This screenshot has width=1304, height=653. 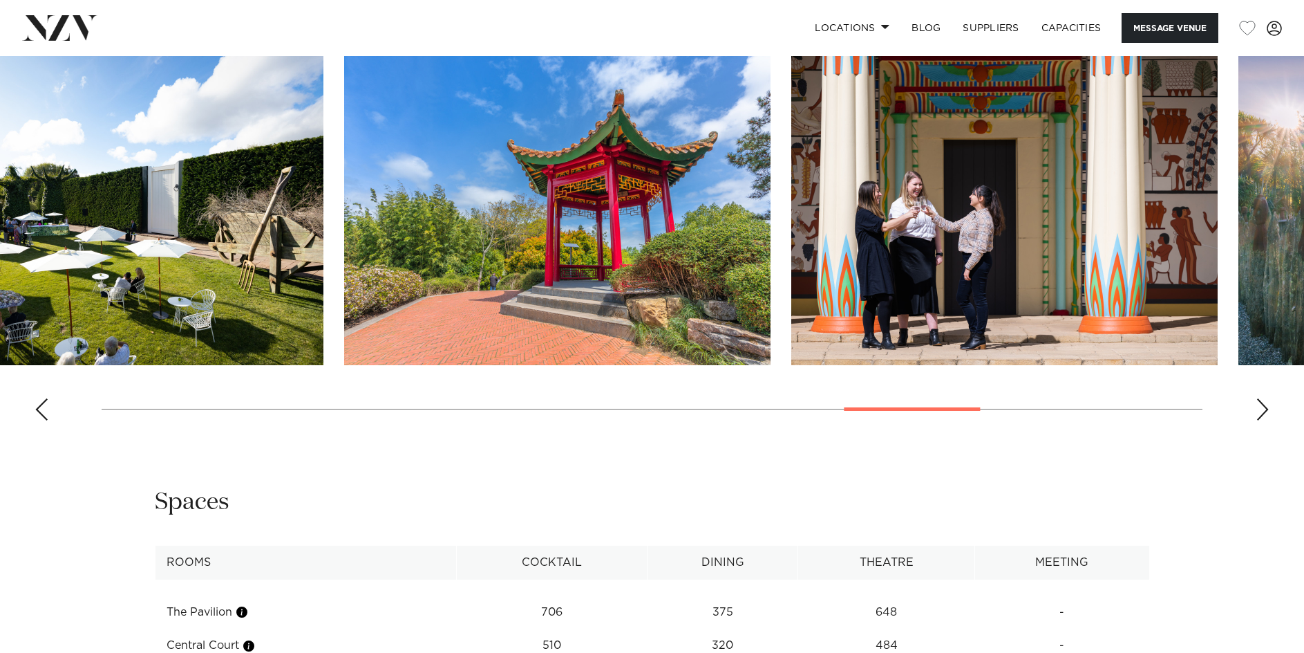 I want to click on h2: Spaces, so click(x=192, y=502).